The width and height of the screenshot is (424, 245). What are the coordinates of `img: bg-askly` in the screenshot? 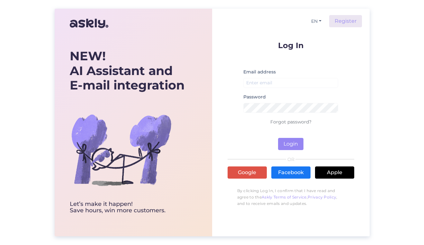 It's located at (121, 150).